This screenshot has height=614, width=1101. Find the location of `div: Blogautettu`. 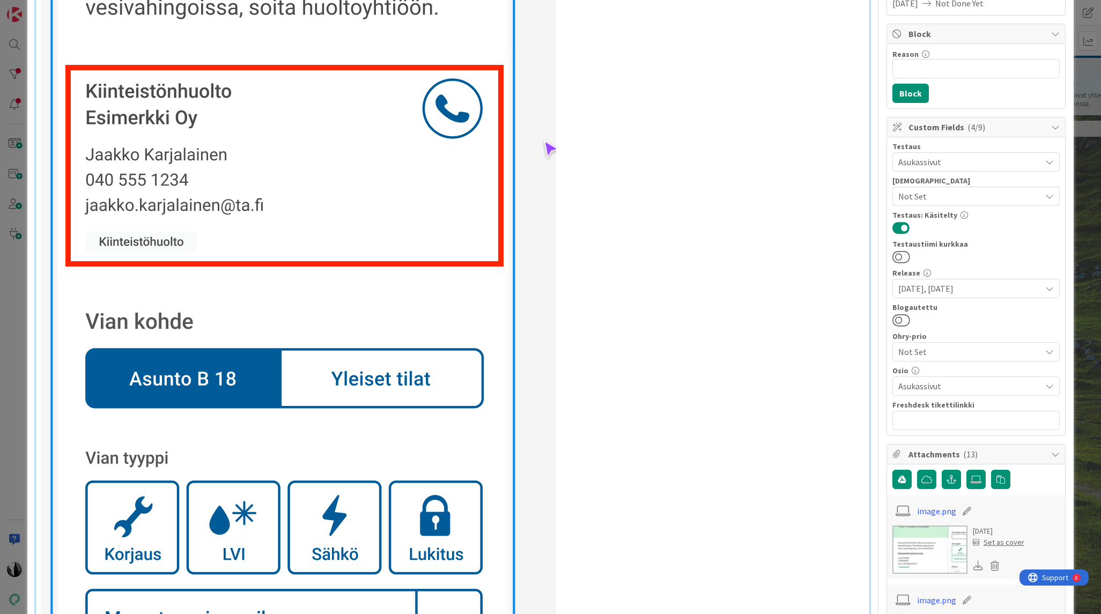

div: Blogautettu is located at coordinates (976, 307).